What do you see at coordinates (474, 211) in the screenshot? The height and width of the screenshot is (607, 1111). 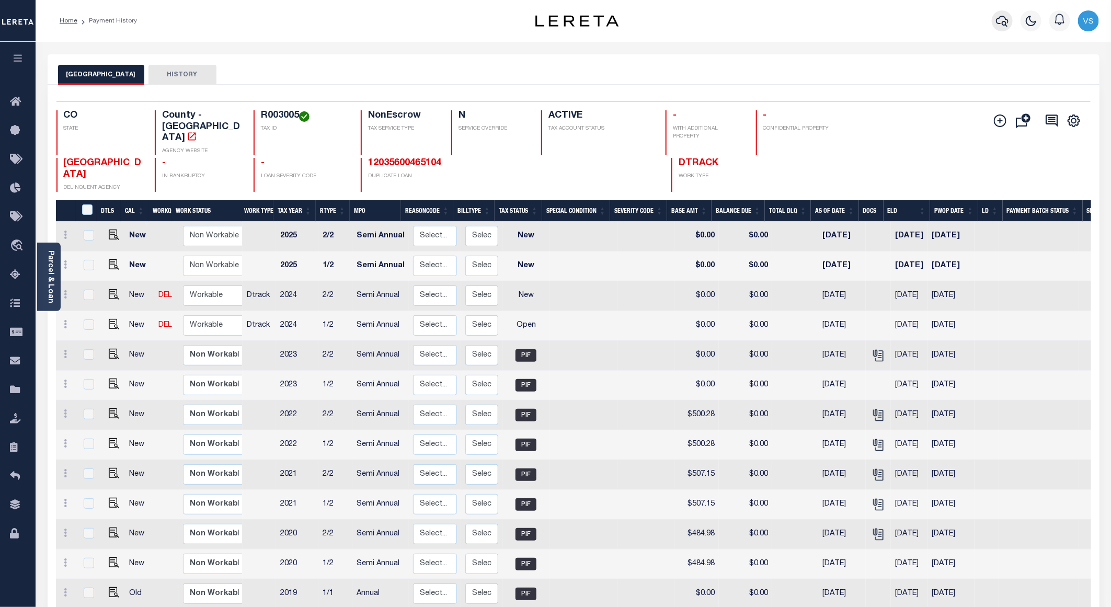 I see `th: BillType: activate to sort column ascending` at bounding box center [474, 211].